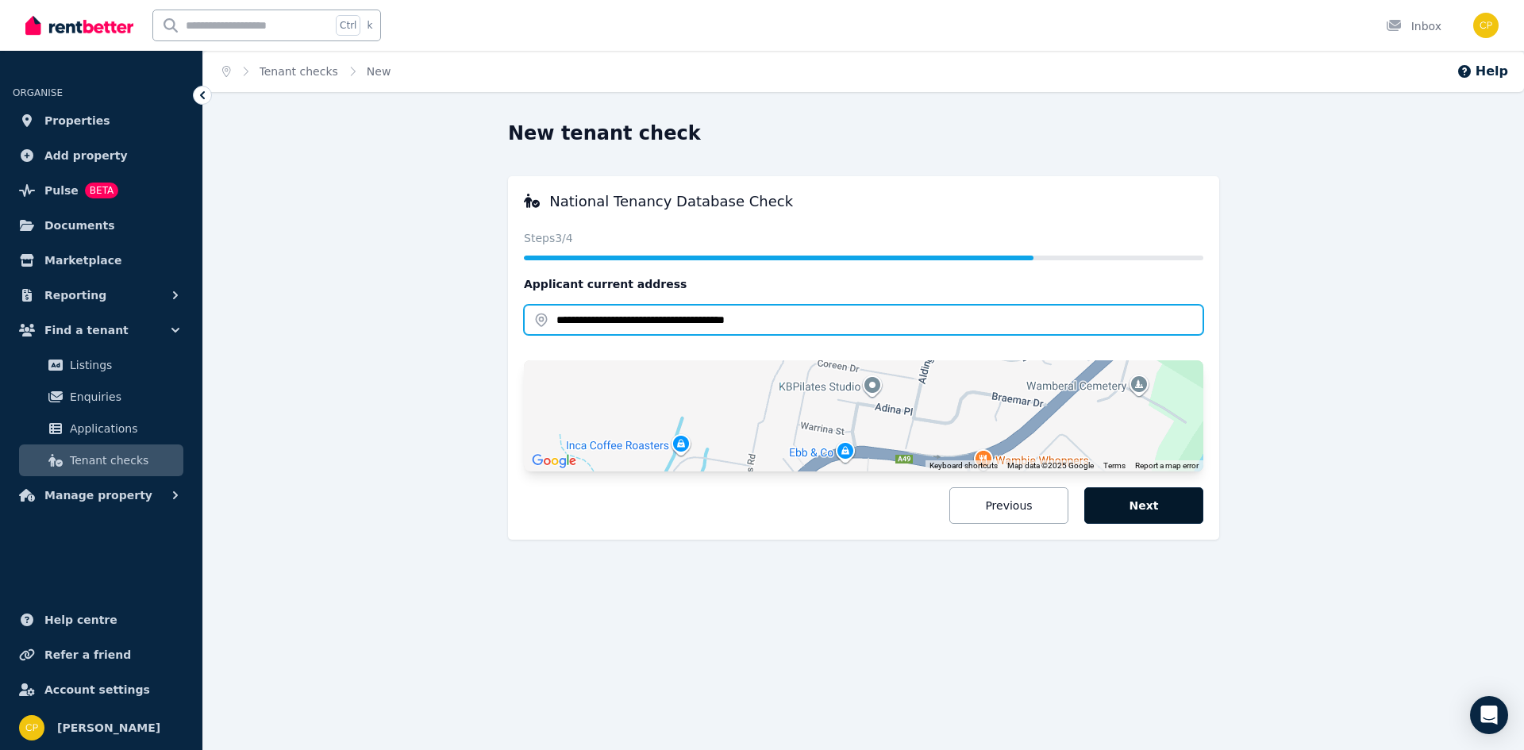 The height and width of the screenshot is (750, 1524). What do you see at coordinates (123, 397) in the screenshot?
I see `span: Enquiries` at bounding box center [123, 397].